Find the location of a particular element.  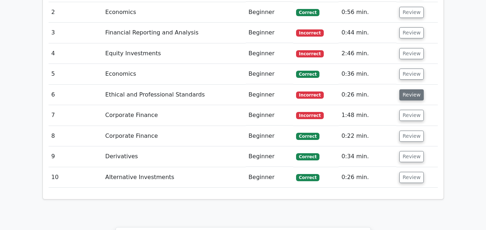

td: Equity Investments is located at coordinates (174, 54).